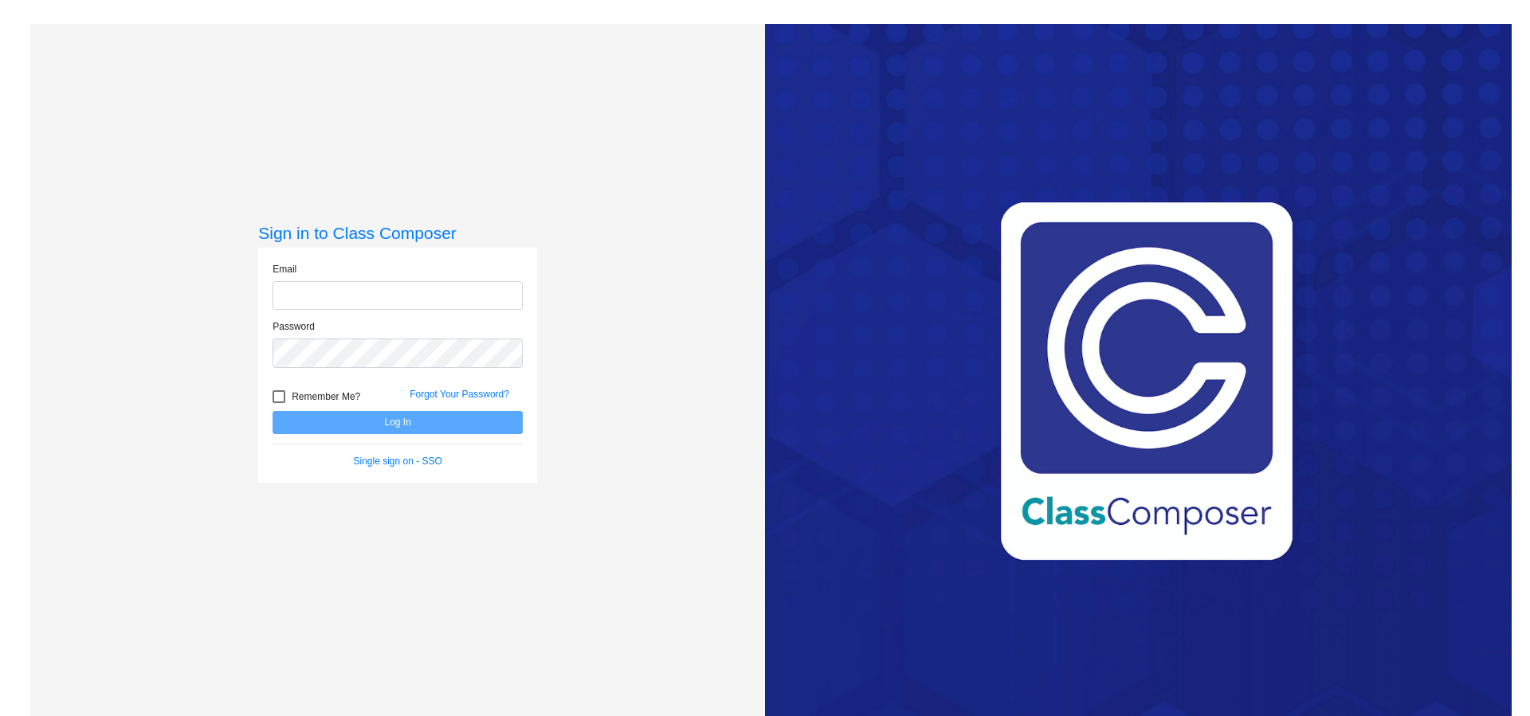 This screenshot has width=1530, height=716. Describe the element at coordinates (459, 394) in the screenshot. I see `a: Forgot Your Password?` at that location.